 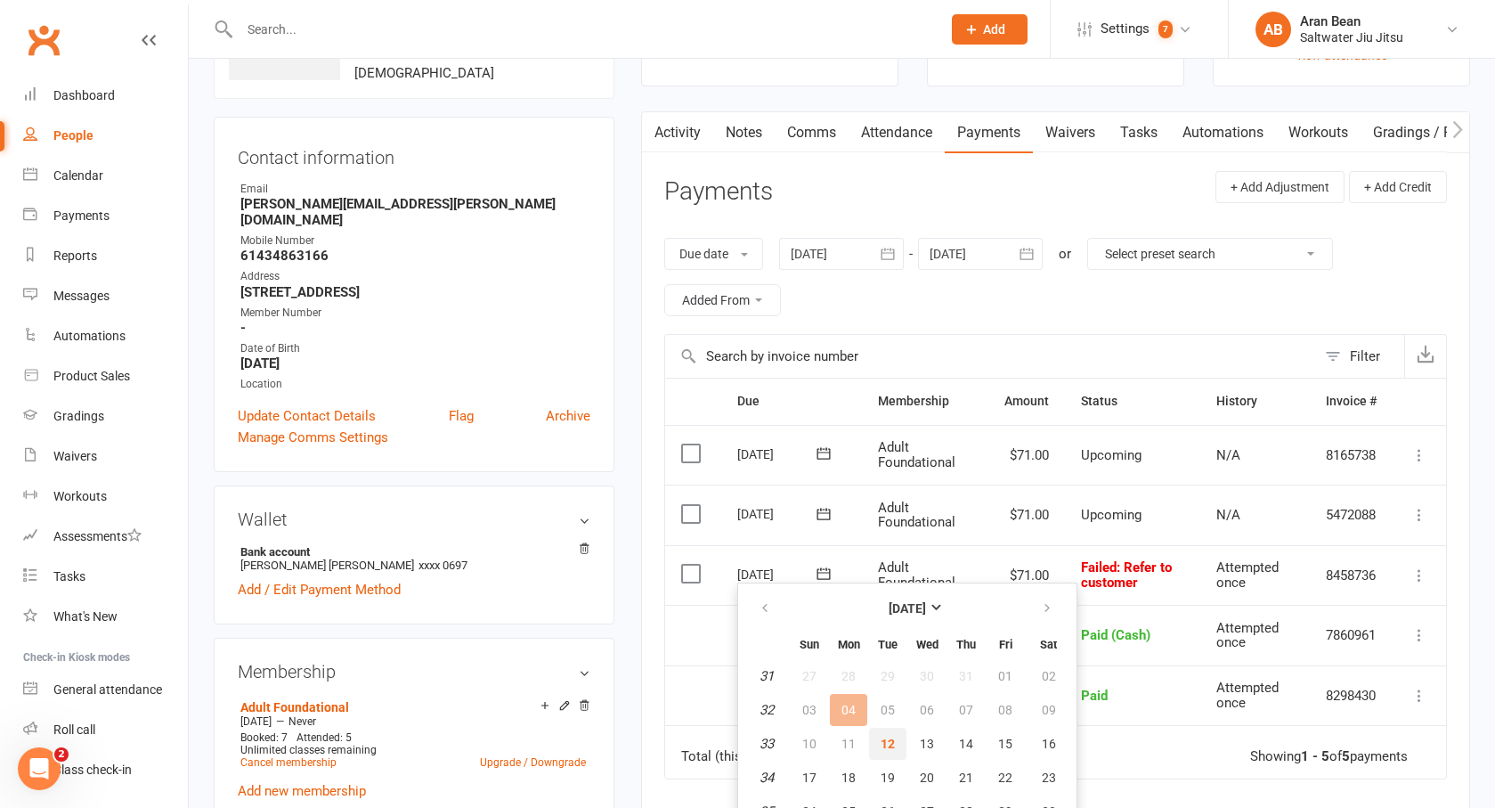 What do you see at coordinates (1125, 29) in the screenshot?
I see `span: Settings` at bounding box center [1125, 29].